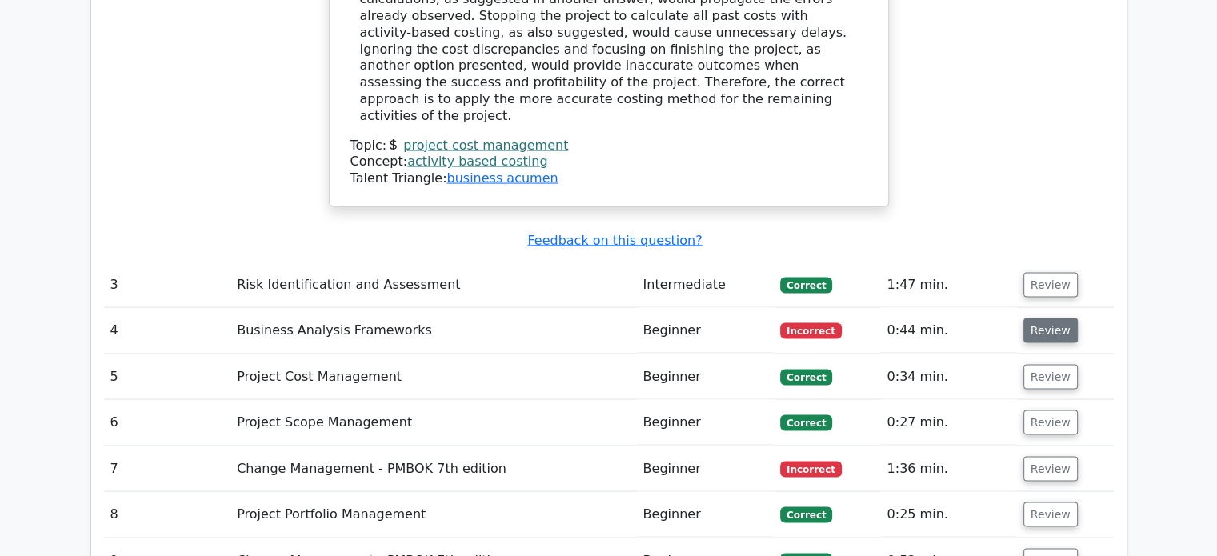 Image resolution: width=1217 pixels, height=556 pixels. What do you see at coordinates (486, 145) in the screenshot?
I see `a: project cost management` at bounding box center [486, 145].